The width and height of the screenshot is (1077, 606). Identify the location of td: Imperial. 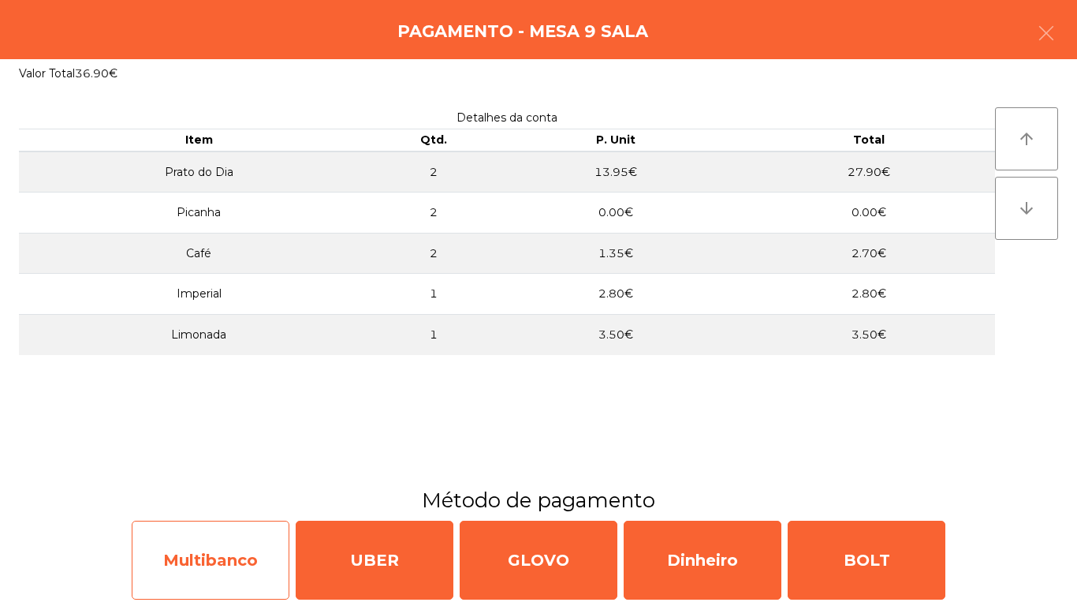
(199, 294).